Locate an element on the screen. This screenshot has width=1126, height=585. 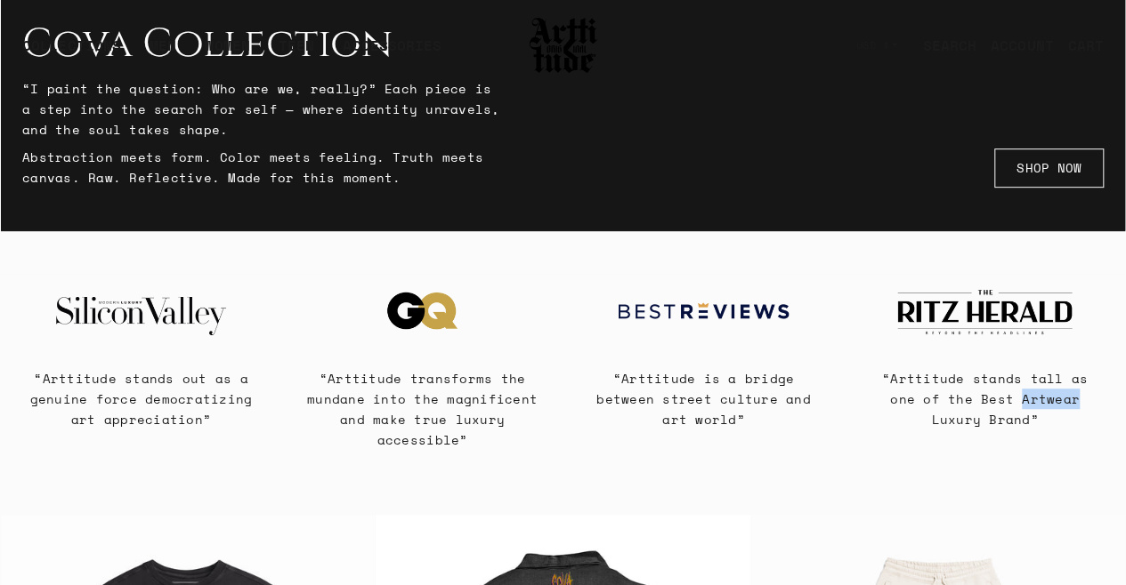
p: “Arttitude is a bridge between street culture and art world” is located at coordinates (703, 399).